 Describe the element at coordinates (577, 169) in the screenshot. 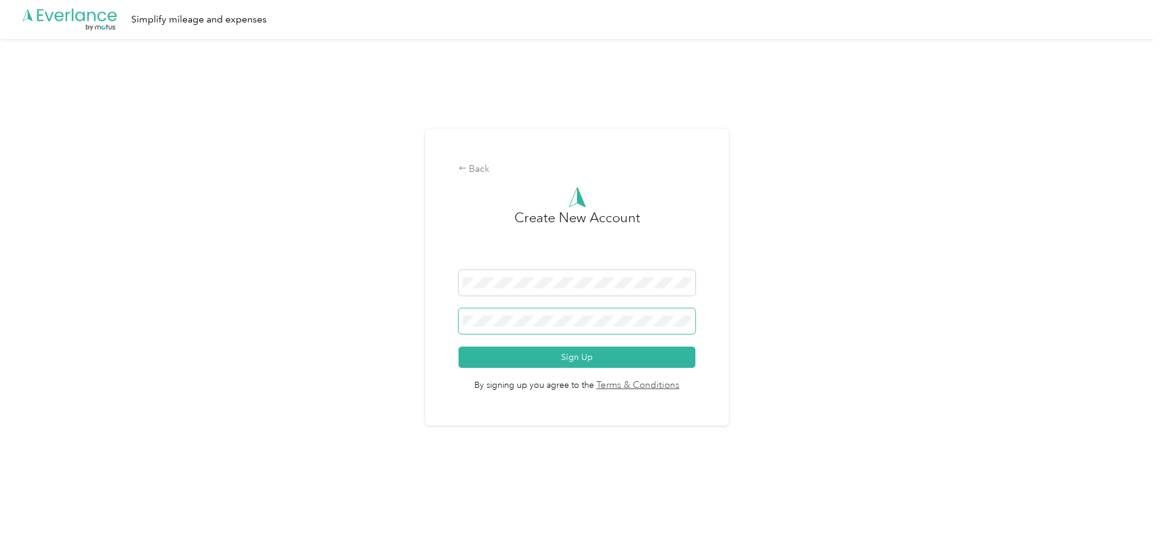

I see `div: Back` at that location.